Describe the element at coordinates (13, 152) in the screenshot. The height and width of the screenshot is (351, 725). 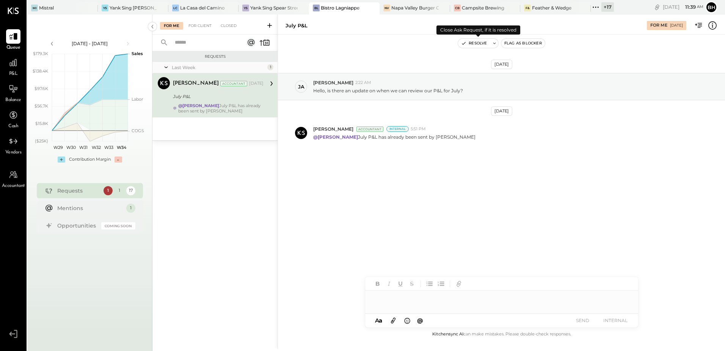
I see `span: Vendors` at that location.